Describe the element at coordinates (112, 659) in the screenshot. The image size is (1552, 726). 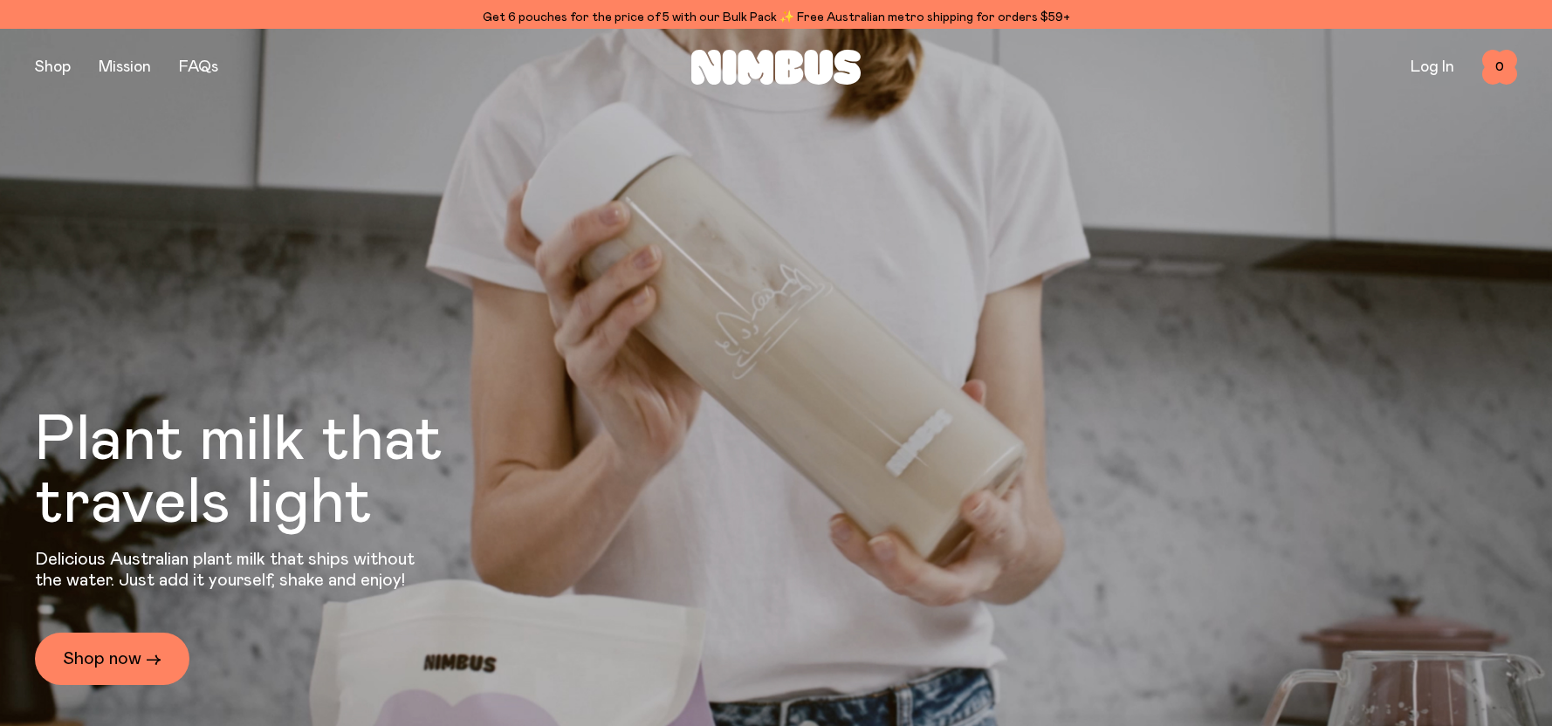
I see `a: Shop now →` at that location.